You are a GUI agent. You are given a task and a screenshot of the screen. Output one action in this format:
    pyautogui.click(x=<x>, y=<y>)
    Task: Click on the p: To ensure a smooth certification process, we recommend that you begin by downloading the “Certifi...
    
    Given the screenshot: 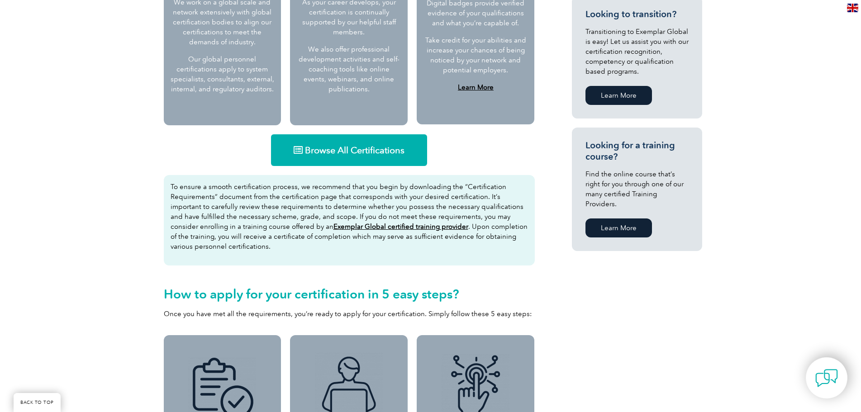 What is the action you would take?
    pyautogui.click(x=349, y=217)
    